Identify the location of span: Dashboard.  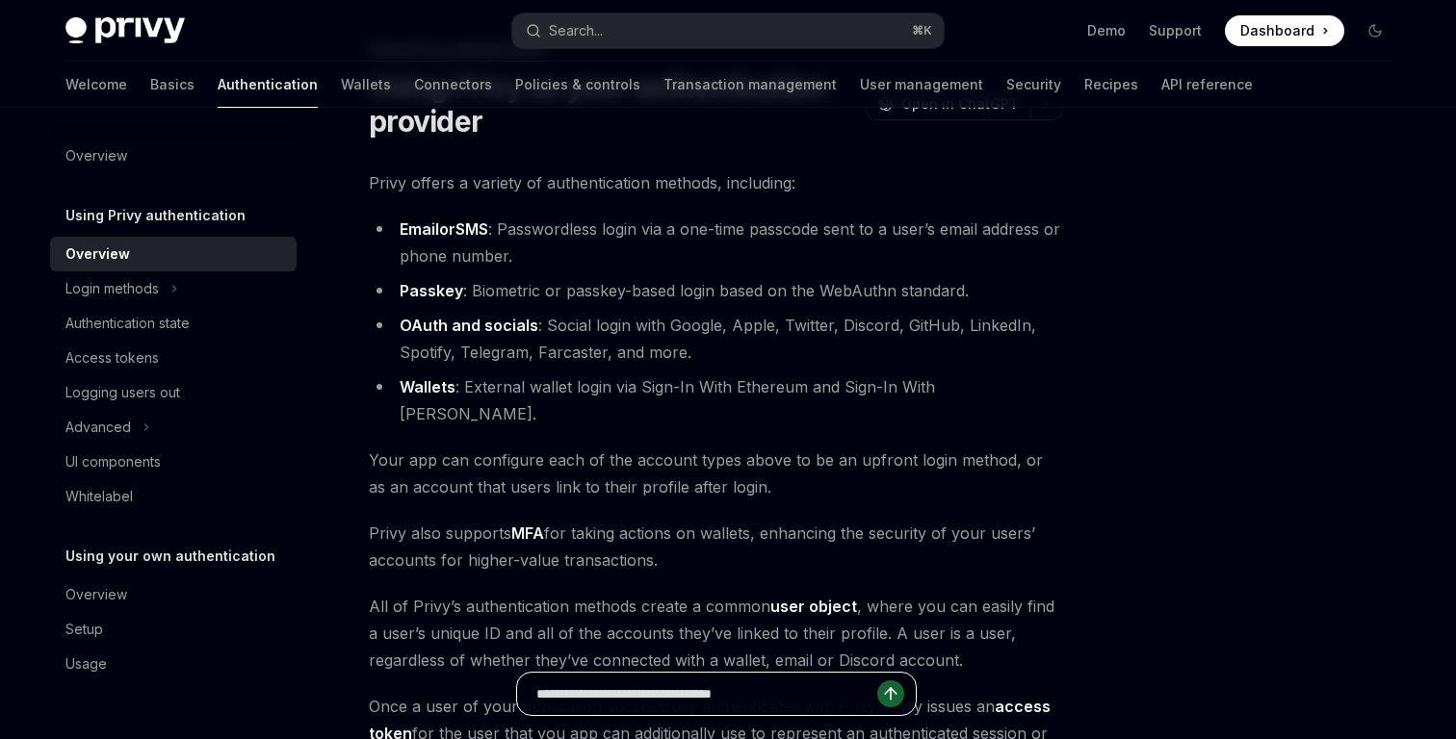
(1277, 31).